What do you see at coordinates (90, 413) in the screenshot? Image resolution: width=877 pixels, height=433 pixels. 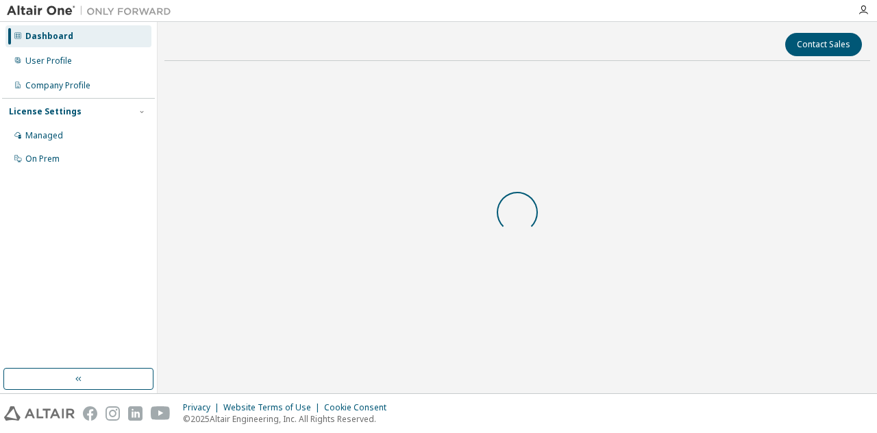 I see `img: facebook.svg` at bounding box center [90, 413].